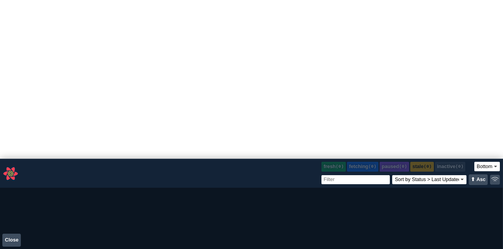  I want to click on button: Mock offline behavior, so click(495, 180).